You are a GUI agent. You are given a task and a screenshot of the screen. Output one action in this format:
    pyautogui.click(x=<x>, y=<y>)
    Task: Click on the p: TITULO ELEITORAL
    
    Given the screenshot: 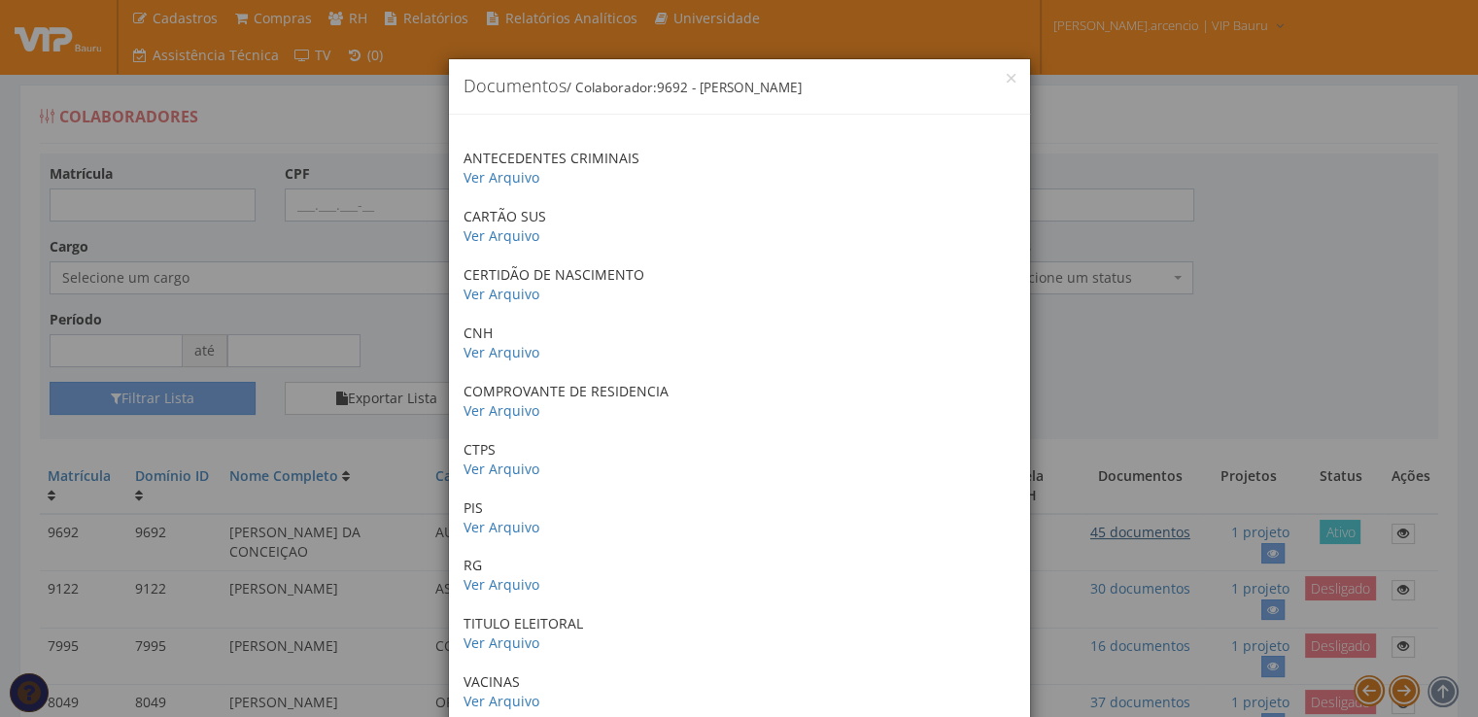 What is the action you would take?
    pyautogui.click(x=739, y=634)
    